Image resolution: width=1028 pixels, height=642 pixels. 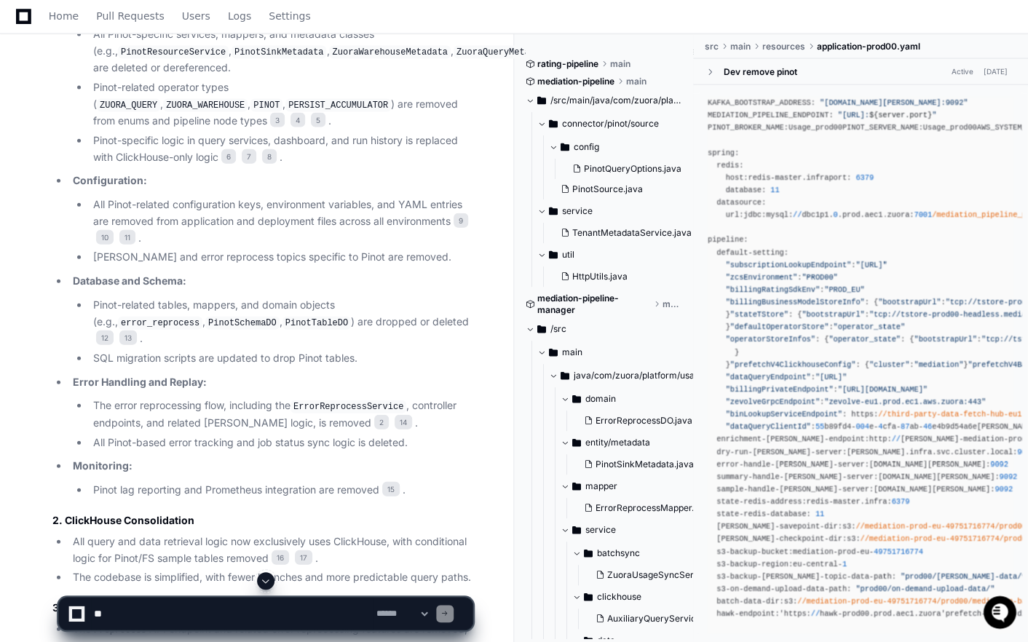 What do you see at coordinates (669, 575) in the screenshot?
I see `span: ZuoraUsageSyncService.java` at bounding box center [669, 575].